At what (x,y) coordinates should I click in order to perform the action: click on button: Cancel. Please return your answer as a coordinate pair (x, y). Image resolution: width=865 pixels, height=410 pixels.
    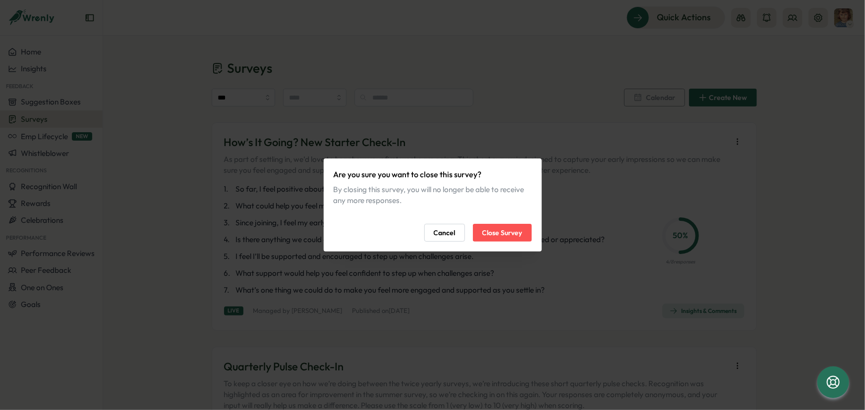
    Looking at the image, I should click on (445, 233).